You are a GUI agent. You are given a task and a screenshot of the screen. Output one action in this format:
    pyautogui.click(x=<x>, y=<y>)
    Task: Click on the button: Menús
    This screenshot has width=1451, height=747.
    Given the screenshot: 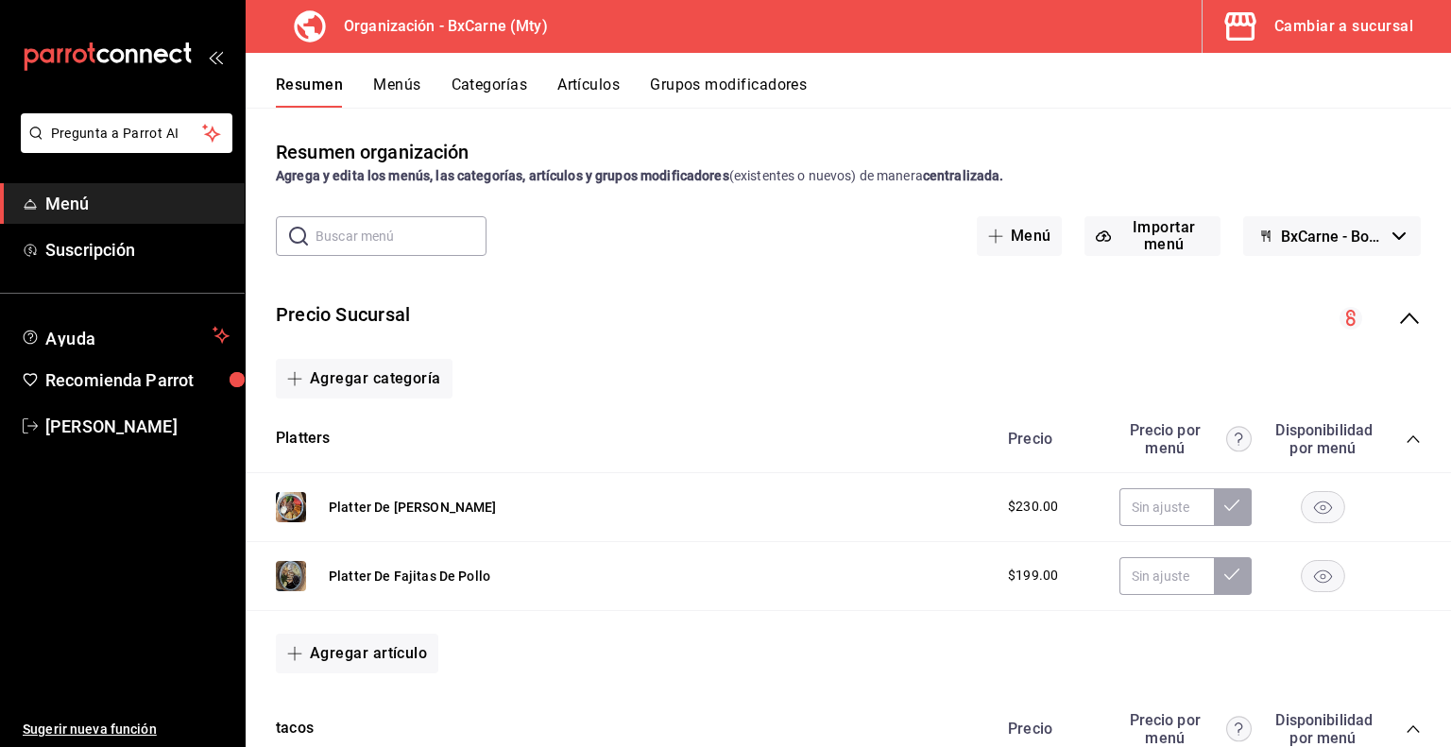 What is the action you would take?
    pyautogui.click(x=397, y=92)
    